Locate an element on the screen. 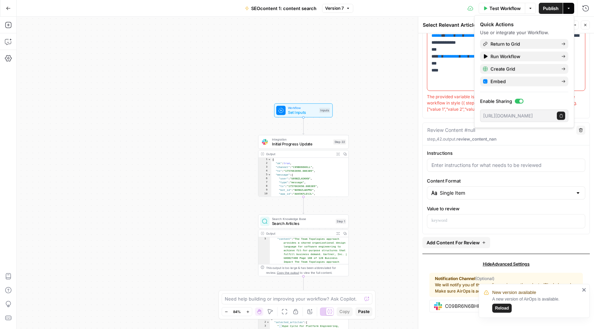 This screenshot has height=329, width=594. span: Version 7 is located at coordinates (334, 8).